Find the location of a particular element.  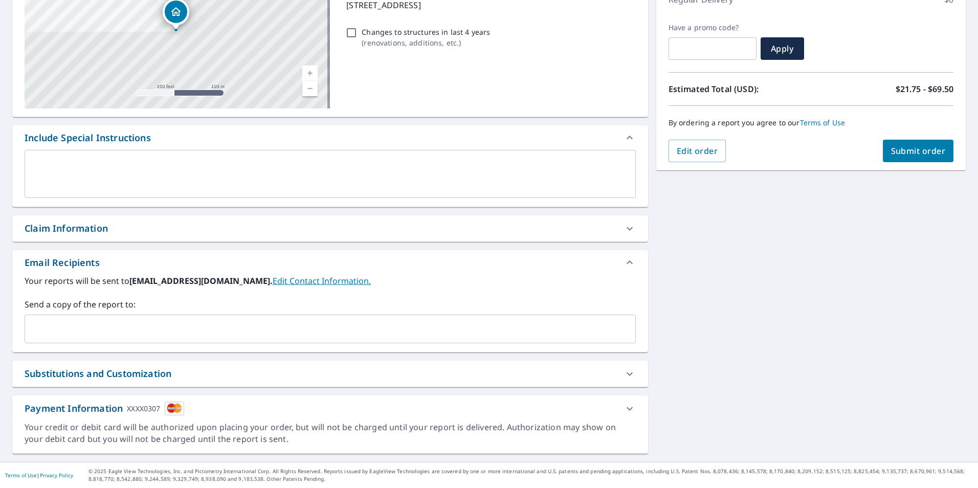

div: Your credit or debit card will be authorized upon placing your order, but will not be charged unt... is located at coordinates (330, 433).